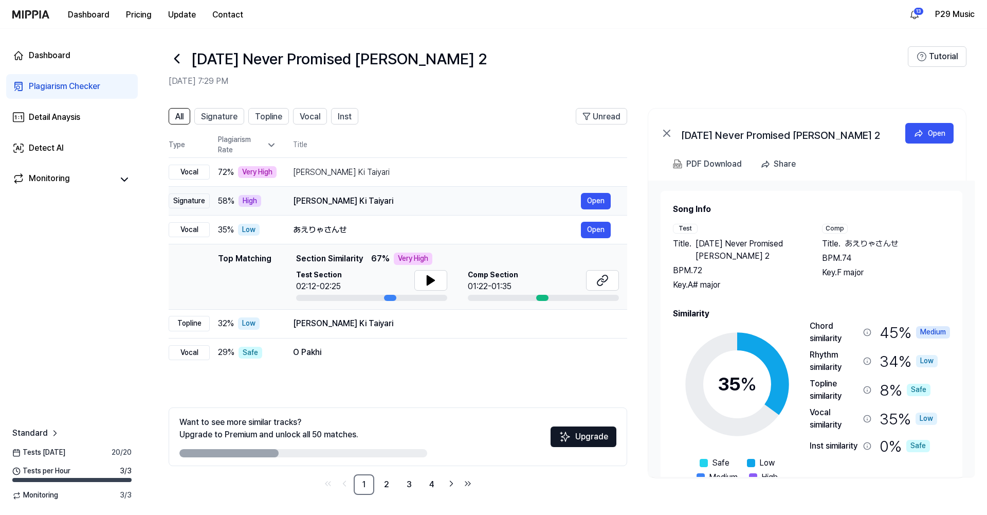  Describe the element at coordinates (310, 116) in the screenshot. I see `button: Vocal` at that location.